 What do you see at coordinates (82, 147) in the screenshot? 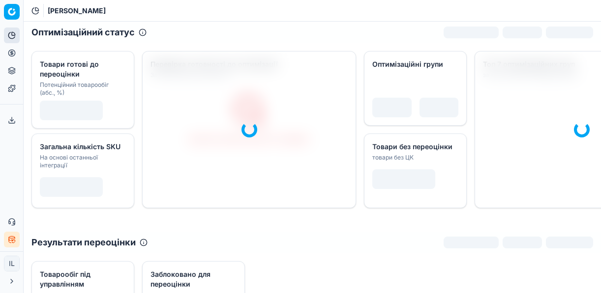
I see `div: Загальна кількість SKU` at bounding box center [82, 147].